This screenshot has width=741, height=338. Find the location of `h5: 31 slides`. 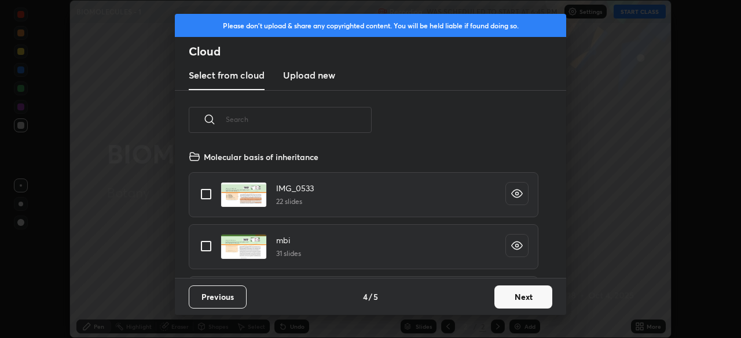

h5: 31 slides is located at coordinates (288, 254).